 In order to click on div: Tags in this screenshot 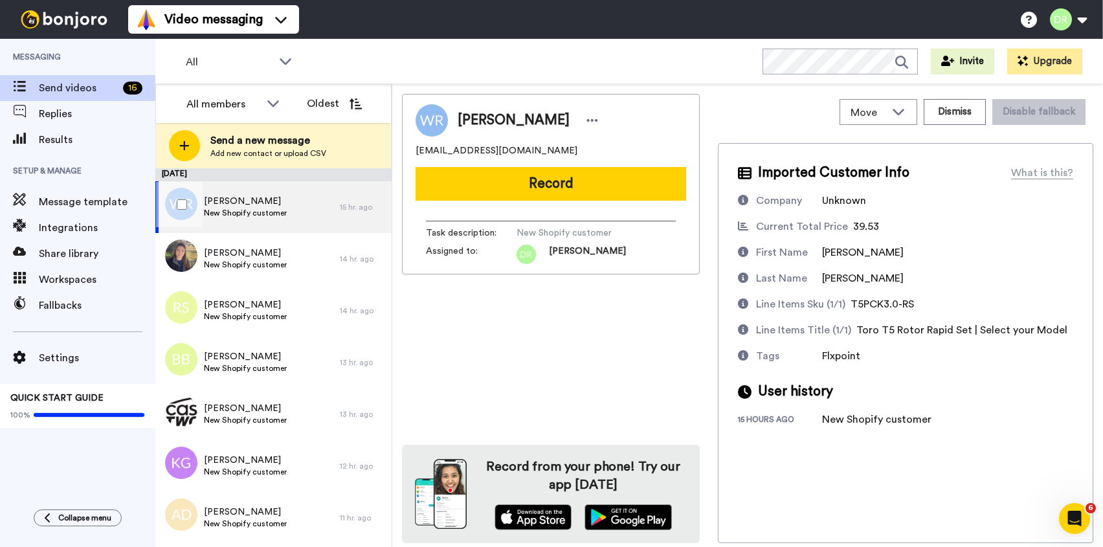, I will do `click(768, 356)`.